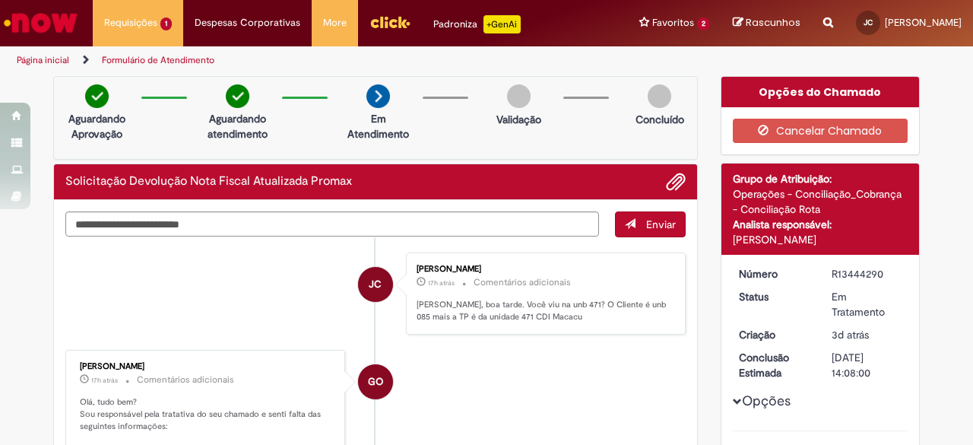  I want to click on p: Concluído, so click(660, 119).